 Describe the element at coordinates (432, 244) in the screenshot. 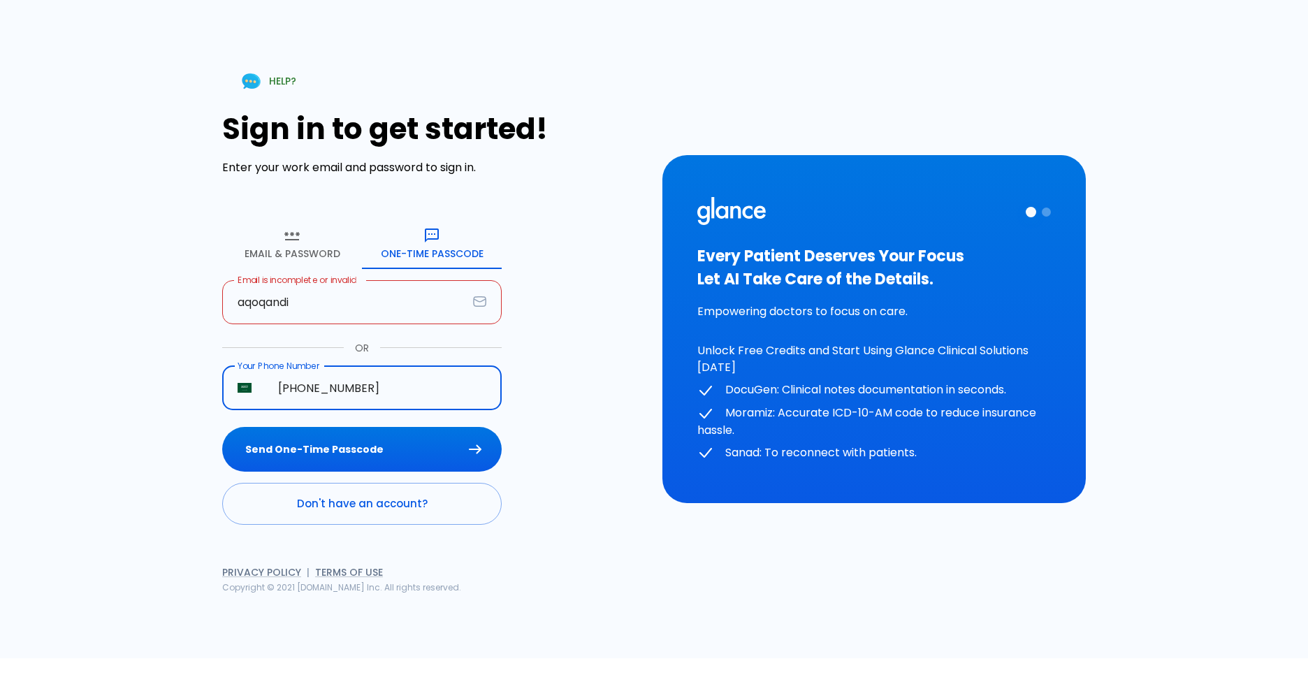

I see `button: One-Time Passcode` at that location.